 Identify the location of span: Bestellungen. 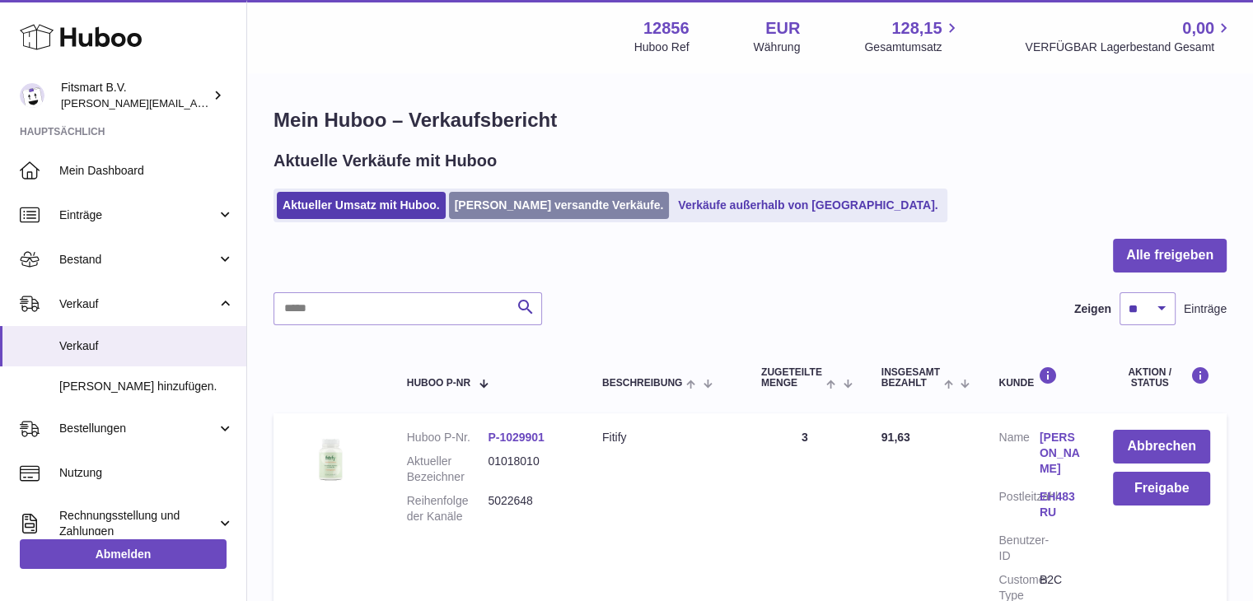
(138, 428).